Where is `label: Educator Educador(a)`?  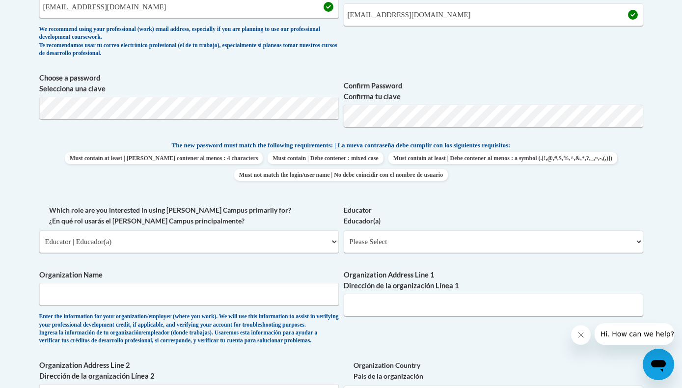 label: Educator Educador(a) is located at coordinates (493, 215).